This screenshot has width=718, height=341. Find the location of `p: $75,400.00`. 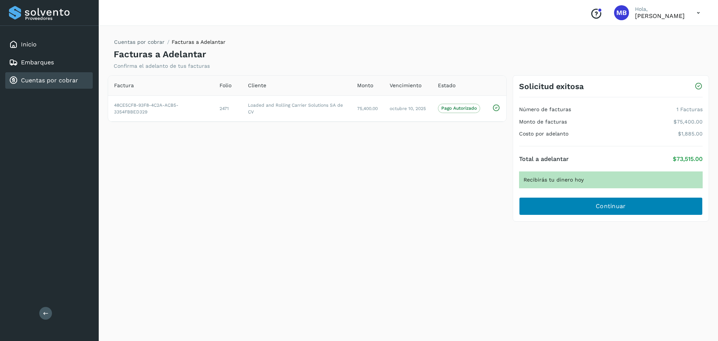

p: $75,400.00 is located at coordinates (688, 122).